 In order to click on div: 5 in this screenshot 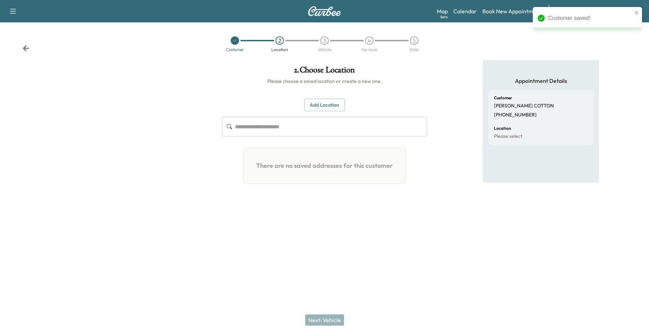, I will do `click(414, 41)`.